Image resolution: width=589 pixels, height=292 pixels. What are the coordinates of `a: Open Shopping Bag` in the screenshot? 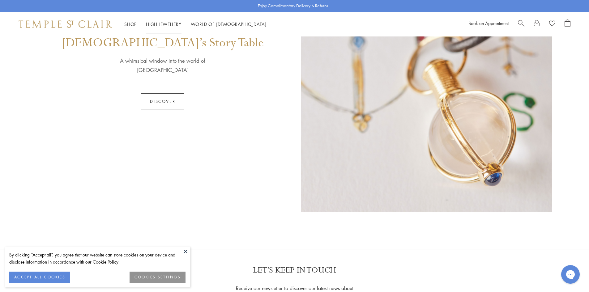 It's located at (568, 24).